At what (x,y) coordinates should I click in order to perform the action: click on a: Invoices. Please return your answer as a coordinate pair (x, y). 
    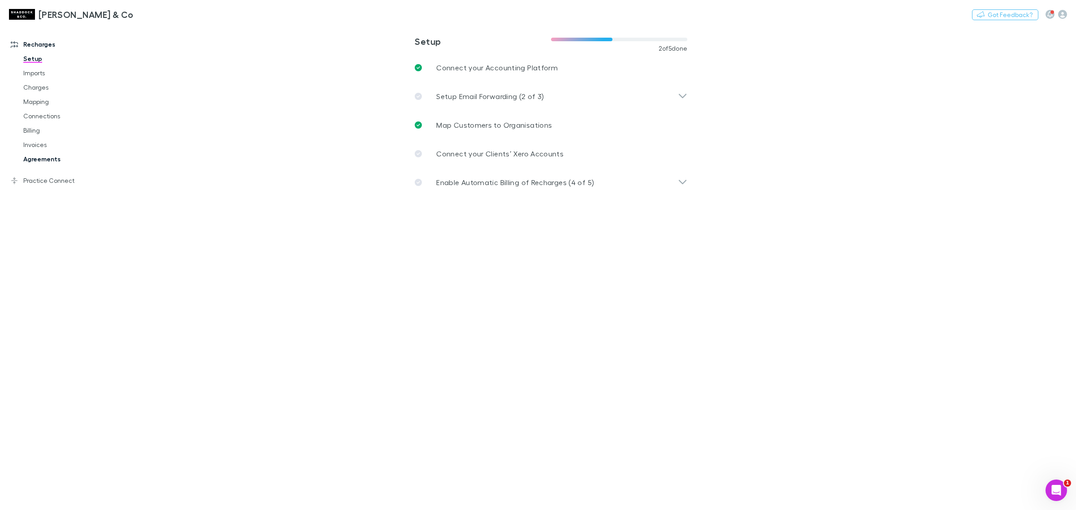
    Looking at the image, I should click on (70, 145).